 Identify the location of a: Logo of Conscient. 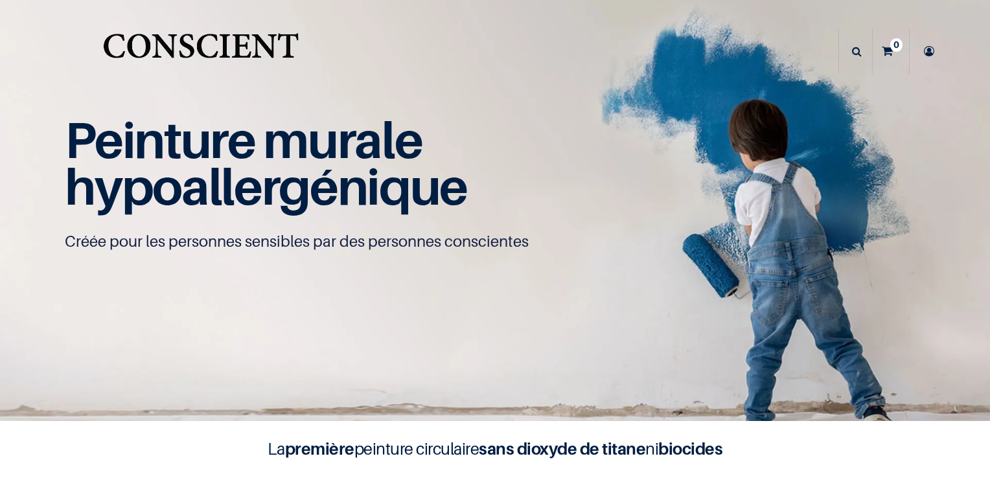
(200, 51).